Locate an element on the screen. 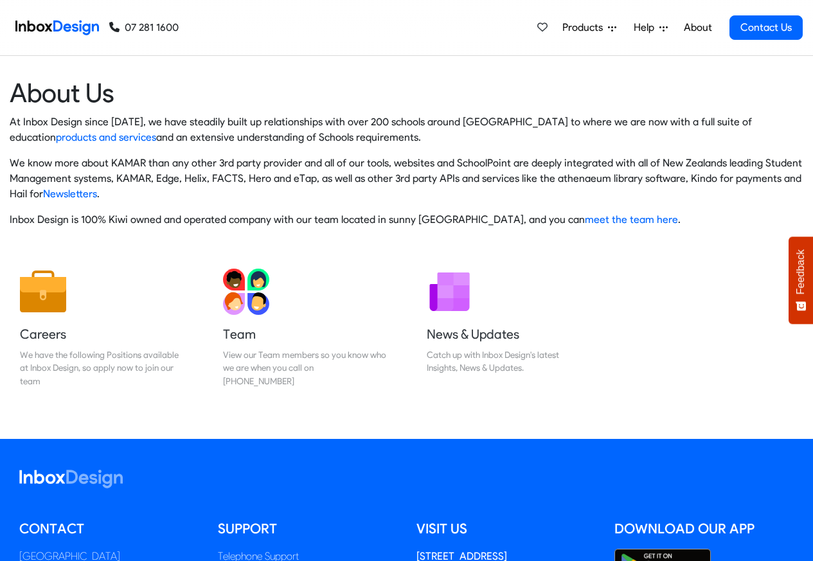 This screenshot has width=813, height=561. span: Feedback is located at coordinates (801, 272).